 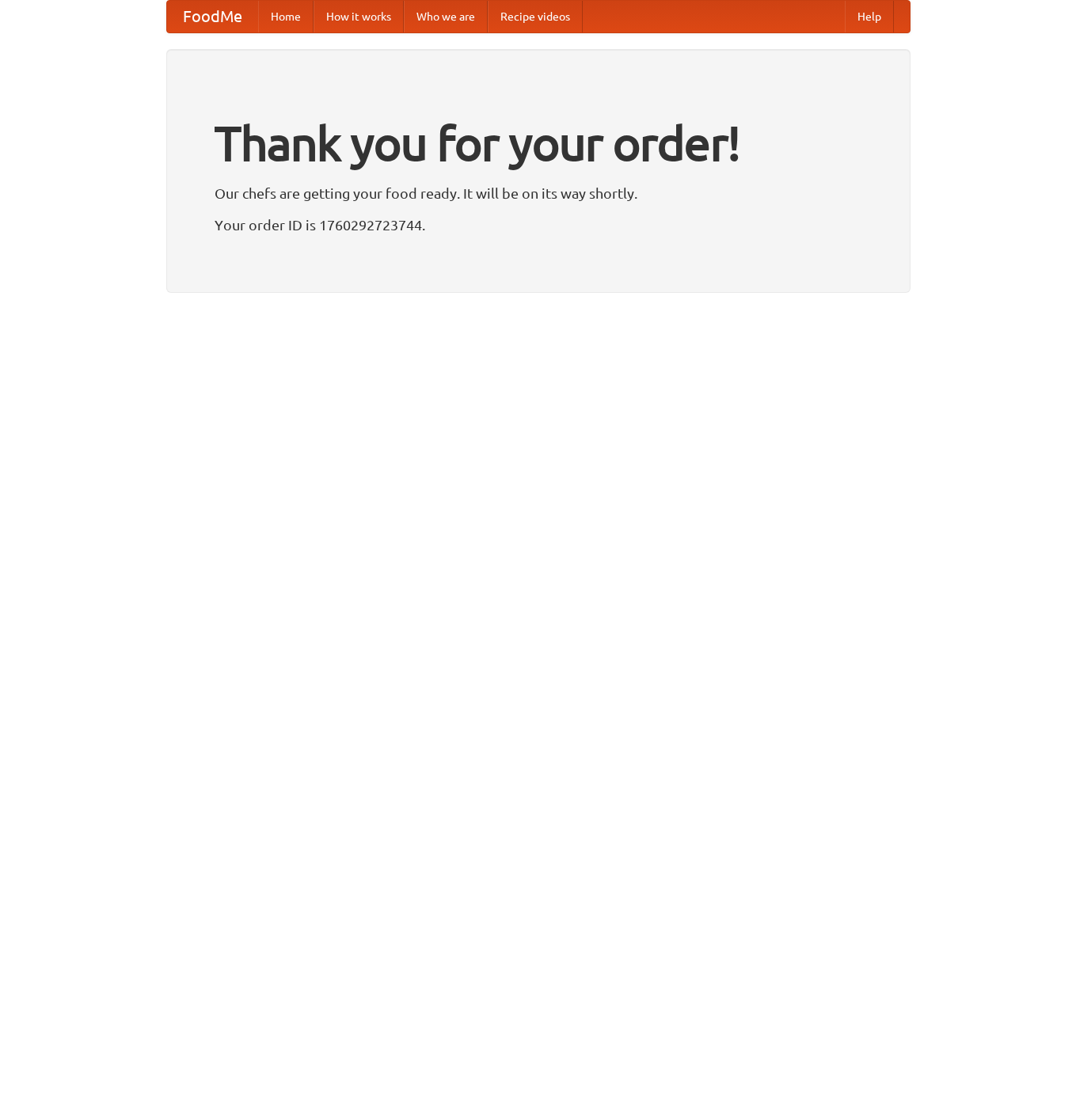 I want to click on a: Recipe videos, so click(x=535, y=16).